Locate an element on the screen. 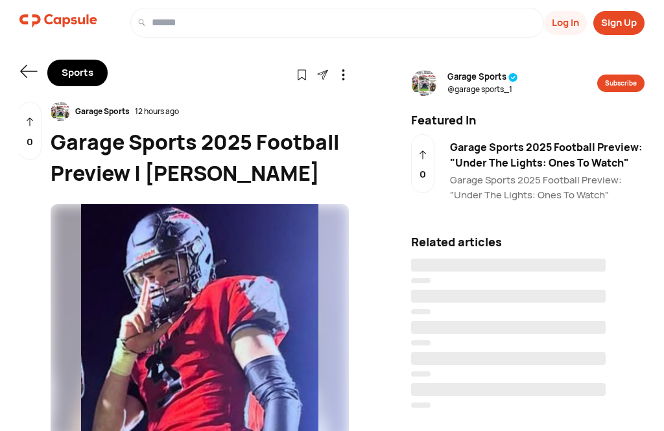  div: 12 hours ago is located at coordinates (157, 112).